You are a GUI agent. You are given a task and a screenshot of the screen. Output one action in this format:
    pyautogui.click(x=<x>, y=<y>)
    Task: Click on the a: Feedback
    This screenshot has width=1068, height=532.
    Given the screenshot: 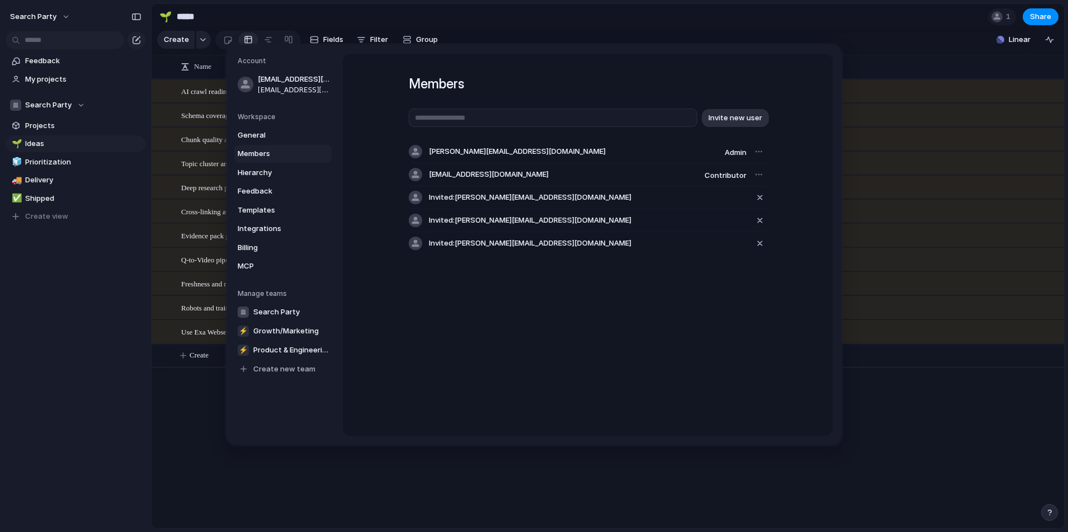 What is the action you would take?
    pyautogui.click(x=283, y=191)
    